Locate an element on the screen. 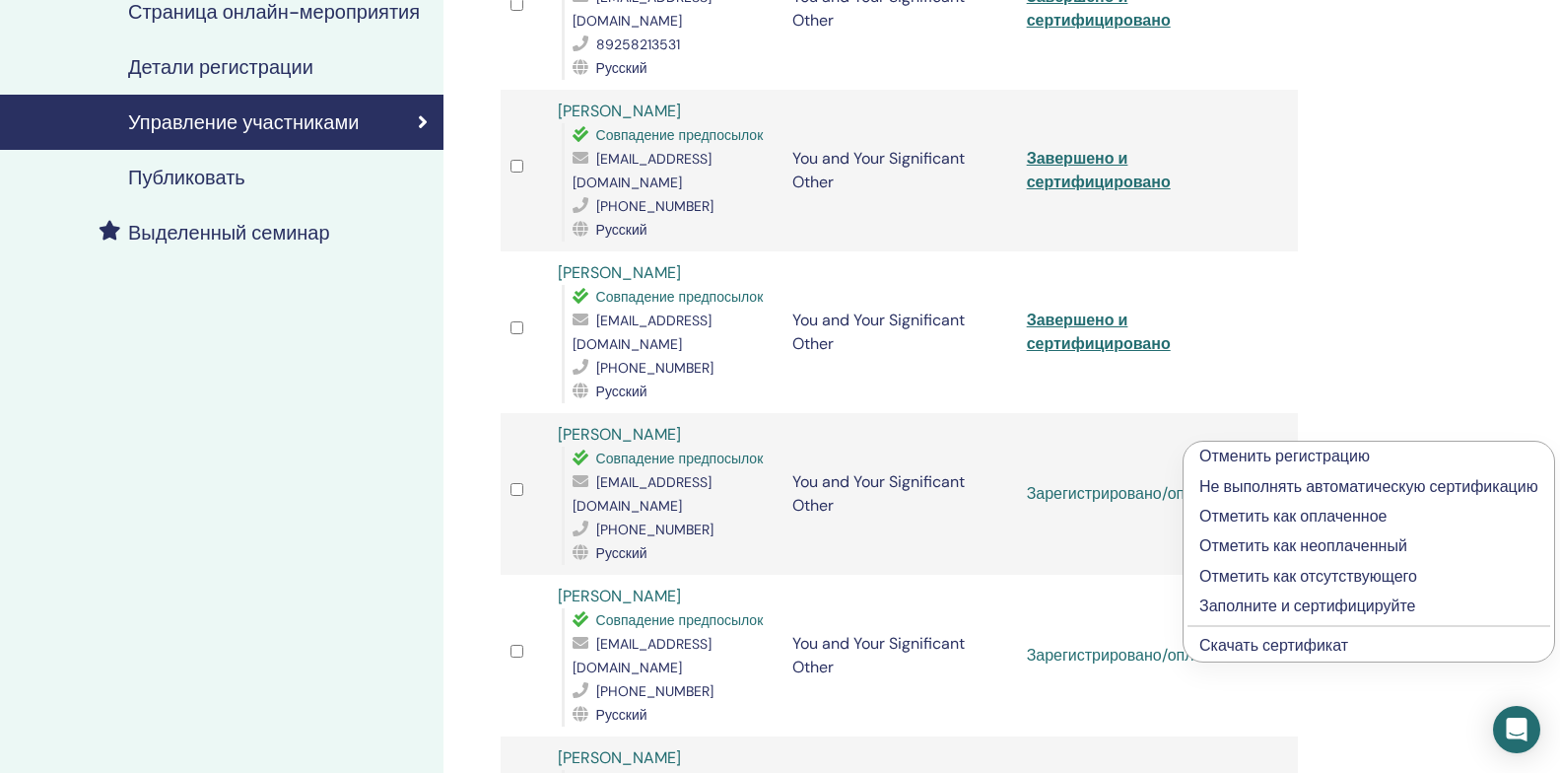  p: Заполните и сертифицируйте is located at coordinates (1369, 606).